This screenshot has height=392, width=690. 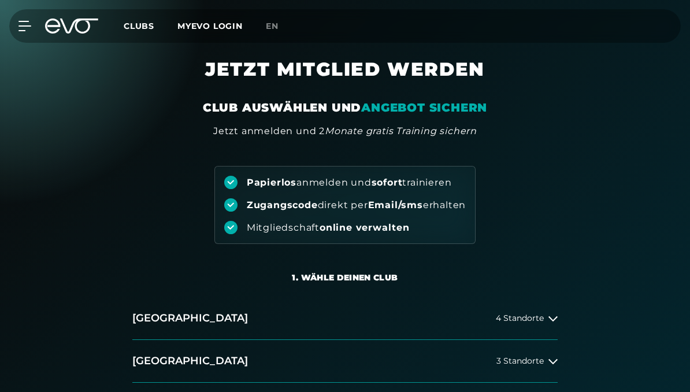 What do you see at coordinates (424, 107) in the screenshot?
I see `em: ANGEBOT SICHERN` at bounding box center [424, 107].